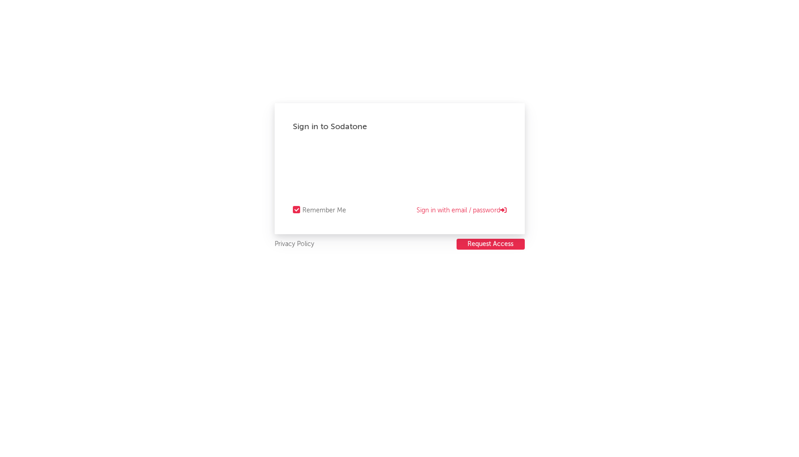 This screenshot has width=799, height=457. Describe the element at coordinates (324, 210) in the screenshot. I see `div: Remember Me` at that location.